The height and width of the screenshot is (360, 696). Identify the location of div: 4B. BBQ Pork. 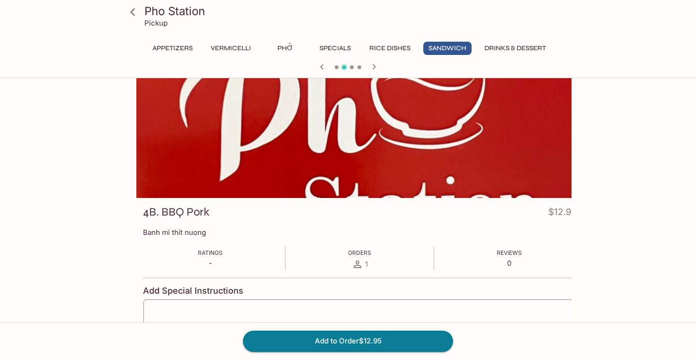
(360, 135).